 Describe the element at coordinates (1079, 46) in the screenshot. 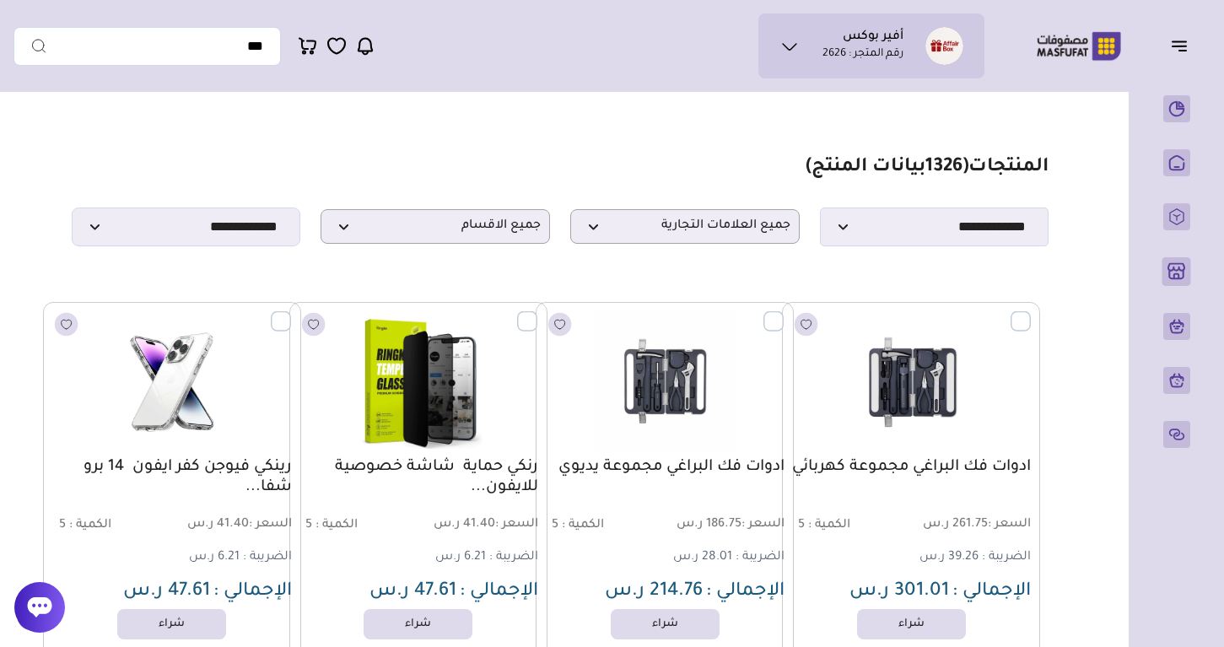

I see `img: Logo` at that location.